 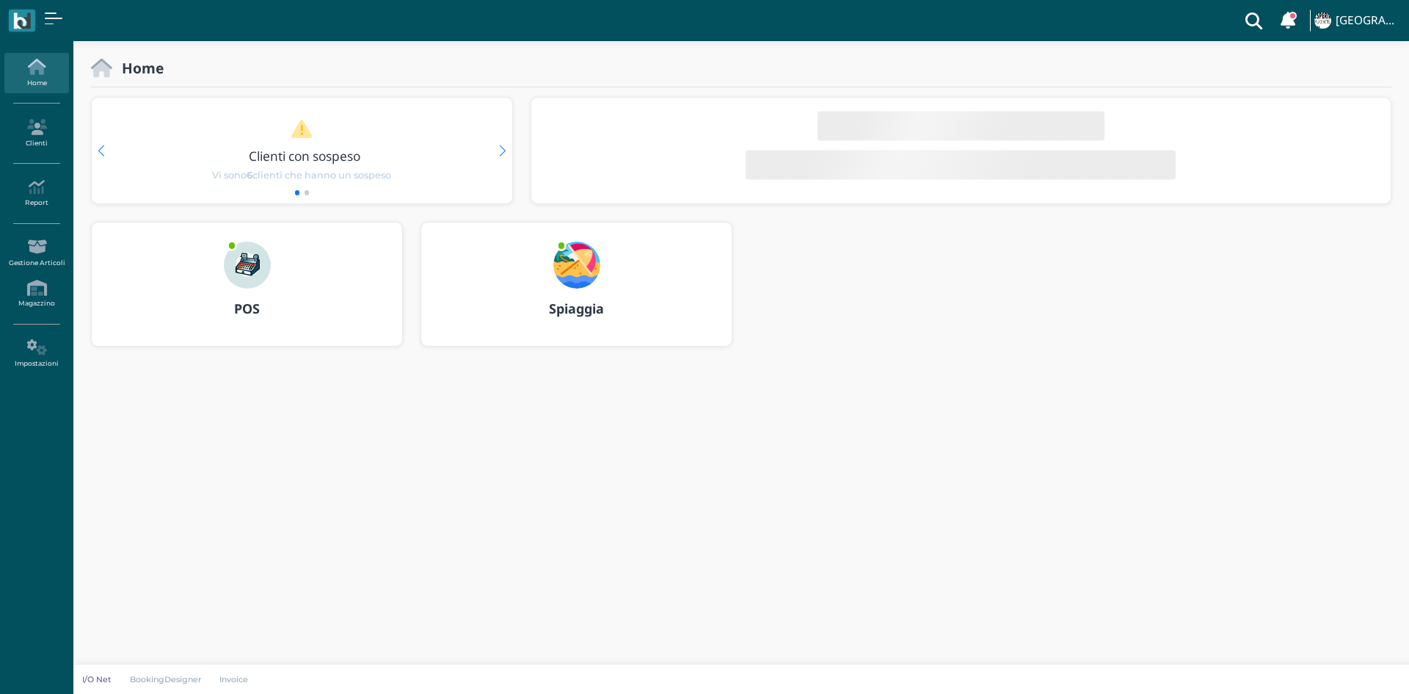 I want to click on div: Next slide, so click(x=502, y=150).